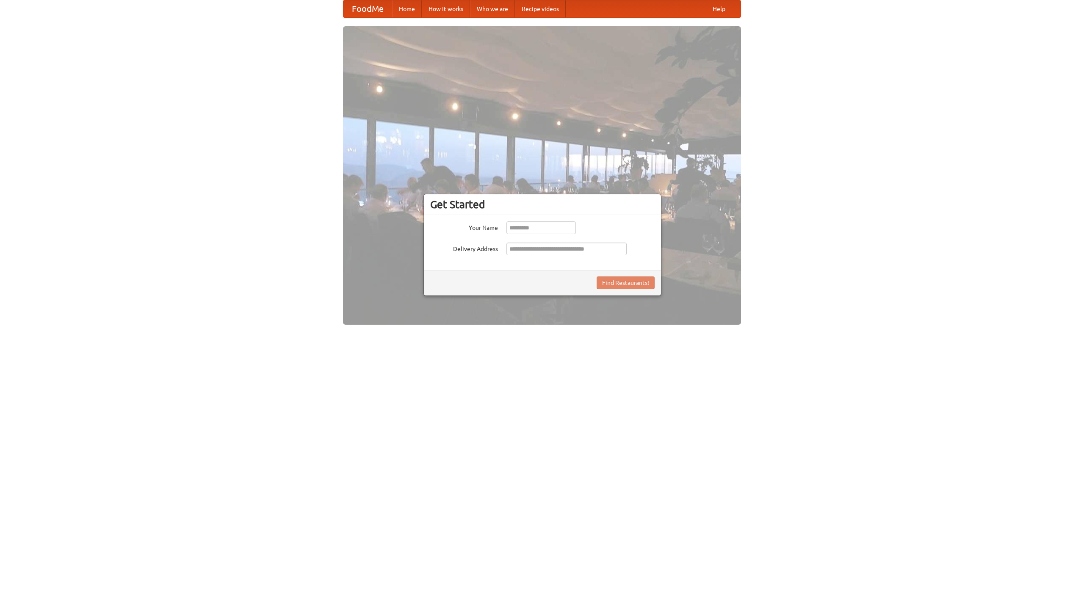  Describe the element at coordinates (719, 9) in the screenshot. I see `a: Help` at that location.